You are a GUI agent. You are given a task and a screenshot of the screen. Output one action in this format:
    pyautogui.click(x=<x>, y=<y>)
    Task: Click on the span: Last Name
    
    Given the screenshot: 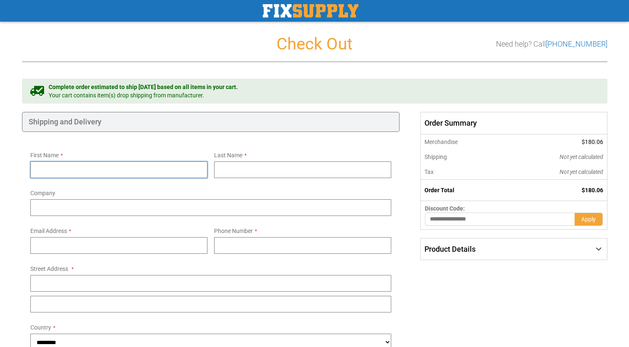 What is the action you would take?
    pyautogui.click(x=228, y=155)
    